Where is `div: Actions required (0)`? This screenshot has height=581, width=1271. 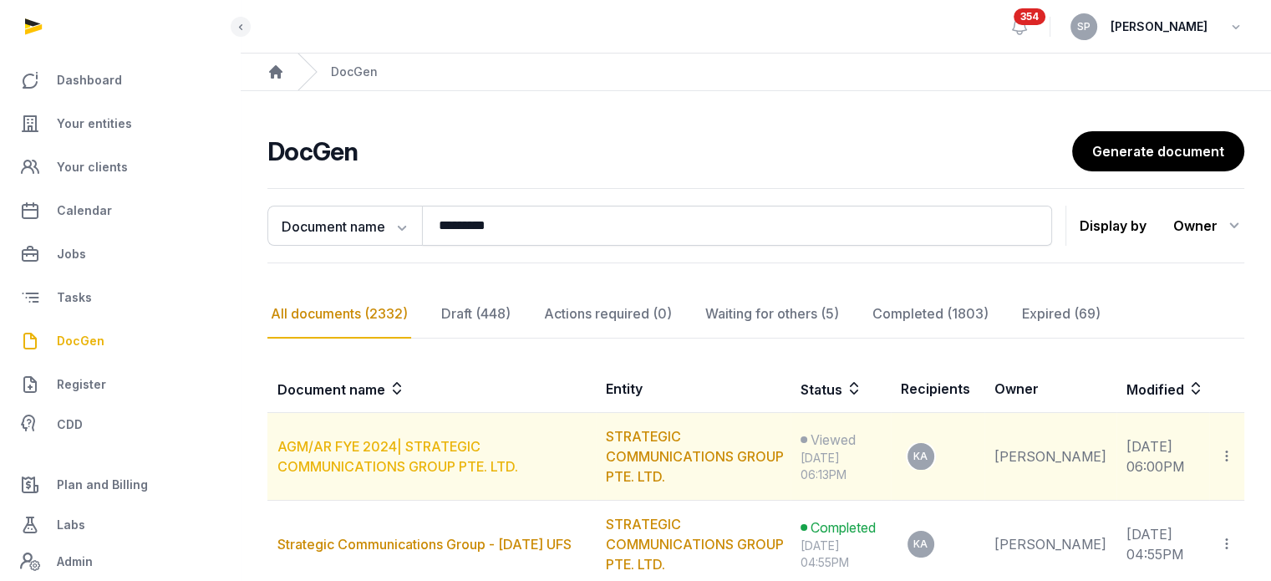
div: Actions required (0) is located at coordinates (607, 314).